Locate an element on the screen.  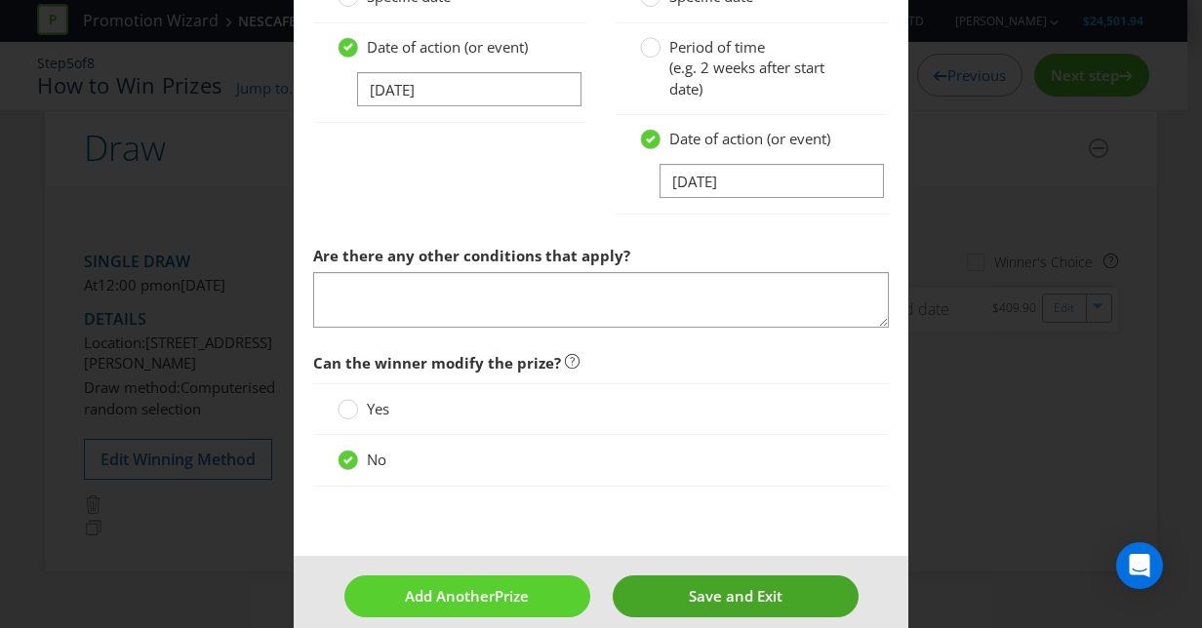
button: Add AnotherPrize is located at coordinates (467, 596).